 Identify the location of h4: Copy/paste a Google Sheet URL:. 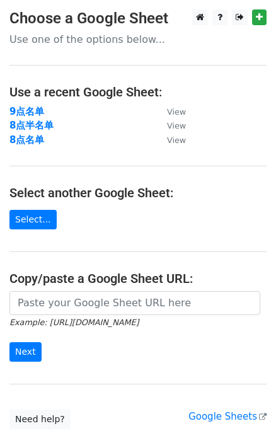
(138, 278).